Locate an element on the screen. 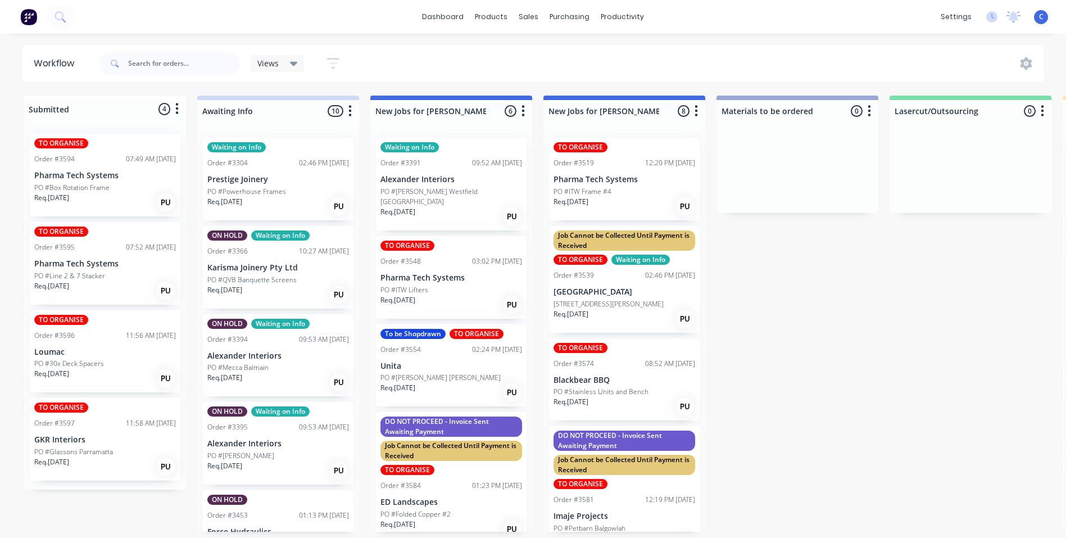 The width and height of the screenshot is (1066, 538). a: dashboard is located at coordinates (443, 17).